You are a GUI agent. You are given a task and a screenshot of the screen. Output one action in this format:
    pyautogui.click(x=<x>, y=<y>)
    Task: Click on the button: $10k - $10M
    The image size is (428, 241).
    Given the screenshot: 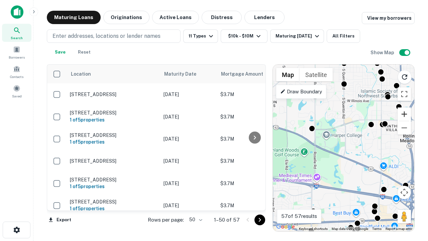 What is the action you would take?
    pyautogui.click(x=244, y=36)
    